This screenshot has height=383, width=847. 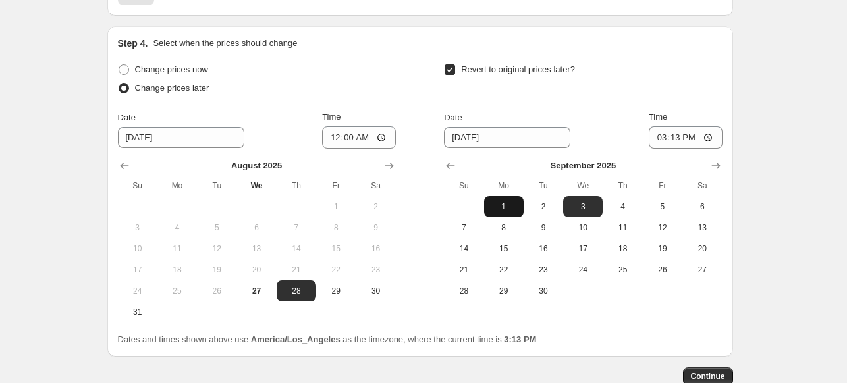 I want to click on th: Saturday, so click(x=702, y=186).